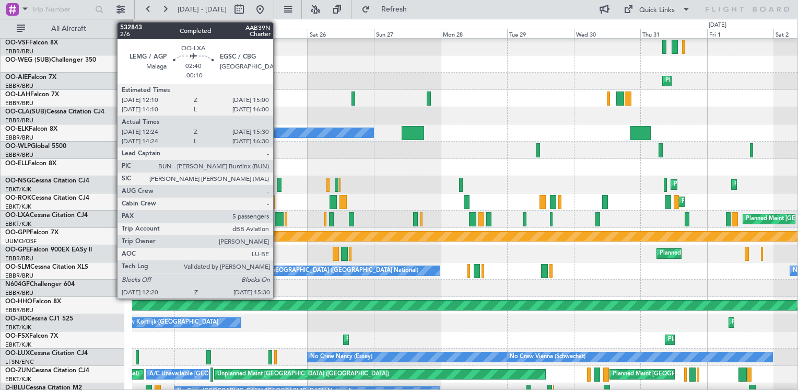 The height and width of the screenshot is (390, 798). Describe the element at coordinates (340, 33) in the screenshot. I see `div: Sat 26` at that location.